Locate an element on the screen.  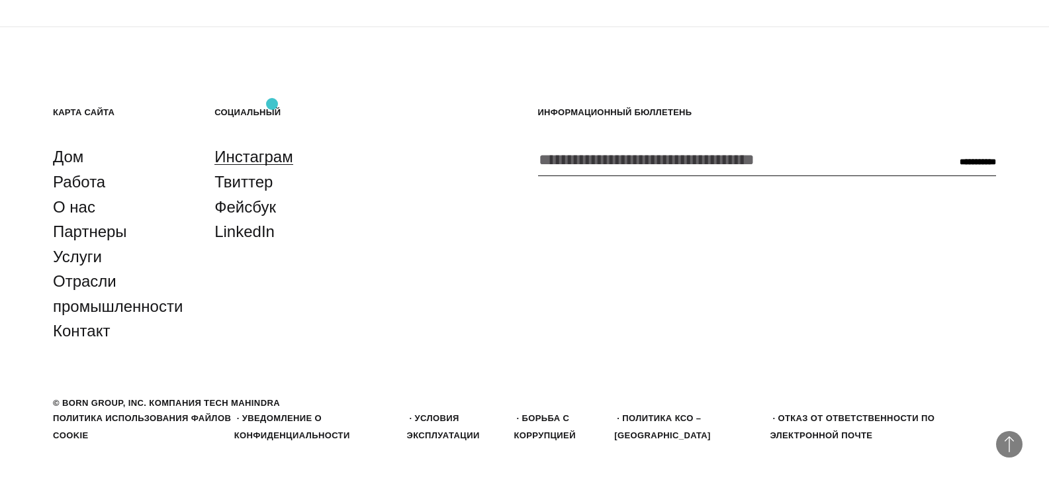
font: Условия эксплуатации is located at coordinates (443, 426).